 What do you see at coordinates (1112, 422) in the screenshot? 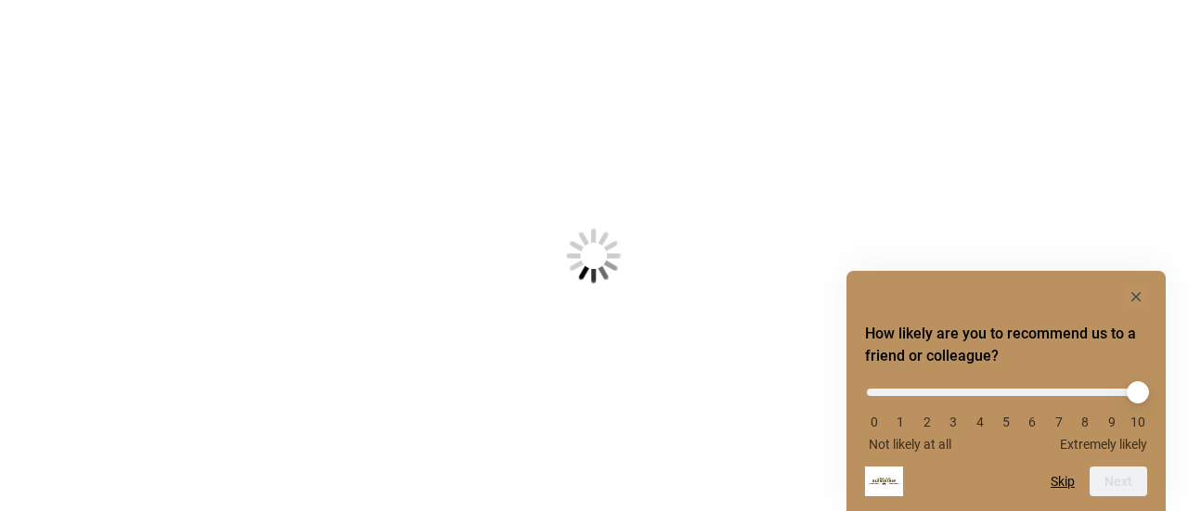
I see `li: 9` at bounding box center [1112, 422].